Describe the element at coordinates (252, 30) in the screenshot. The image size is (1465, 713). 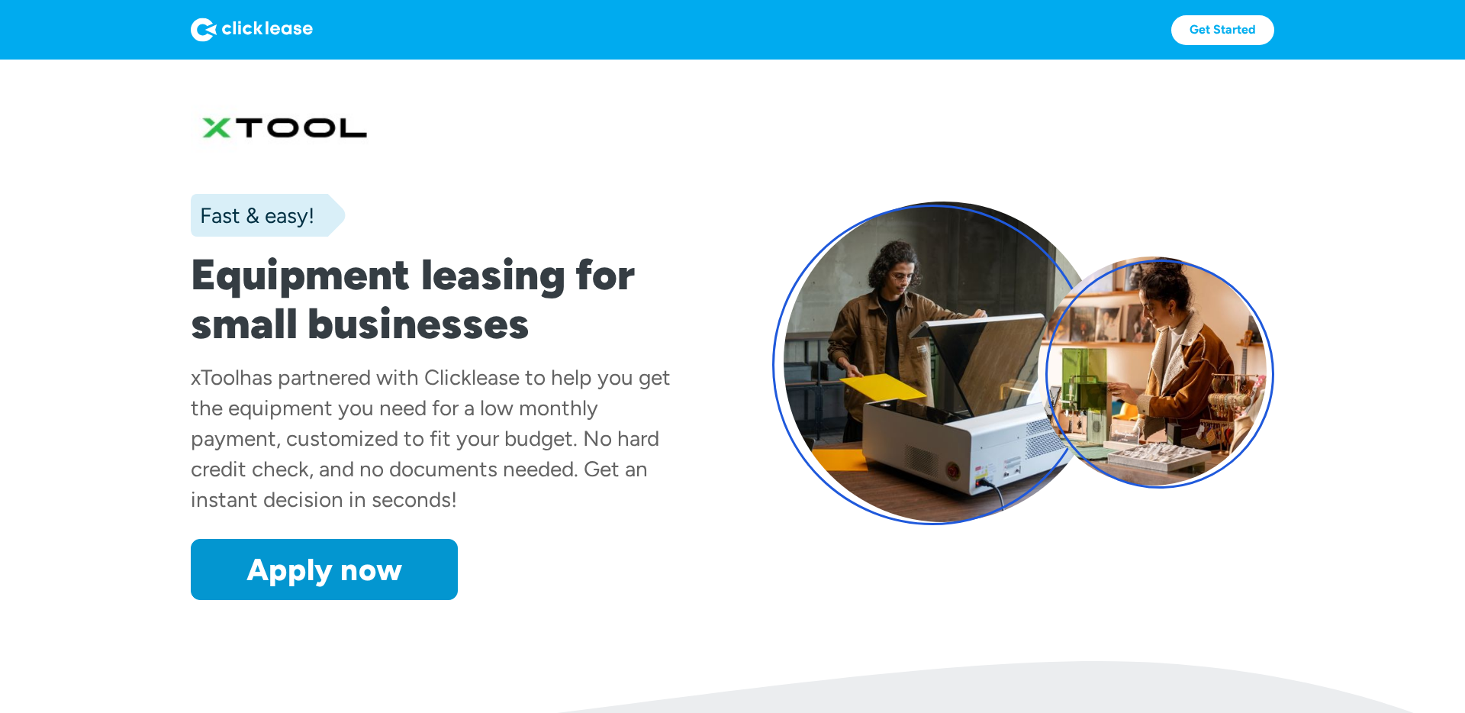
I see `img: Logo` at that location.